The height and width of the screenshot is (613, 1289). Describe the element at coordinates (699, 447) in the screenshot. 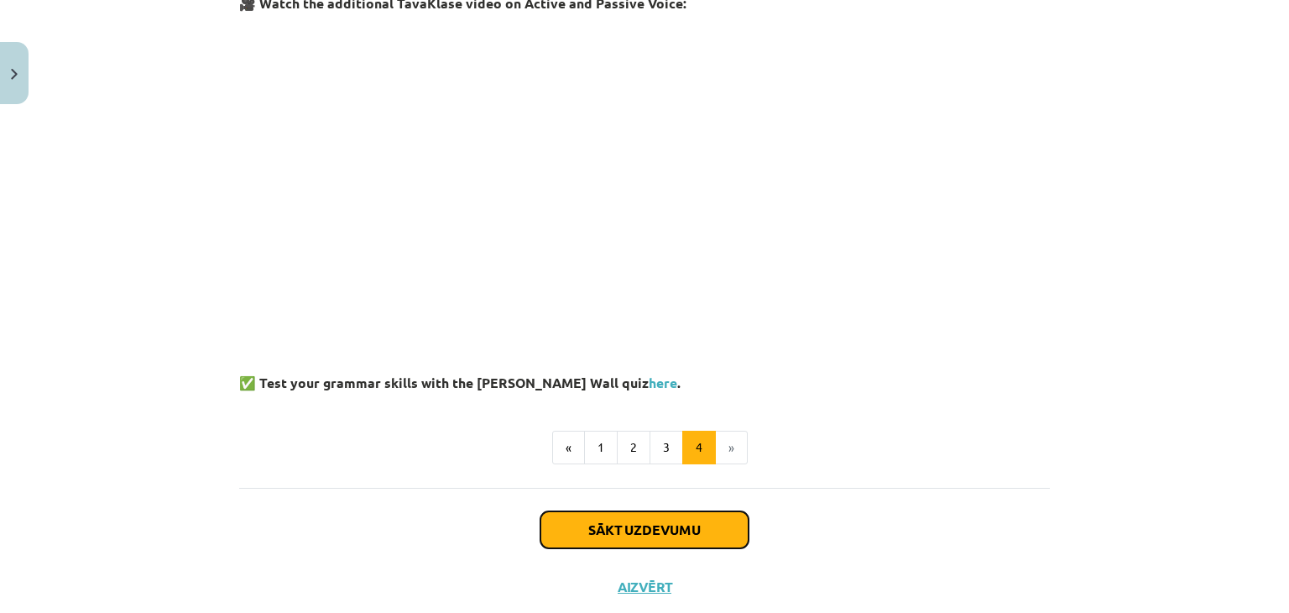

I see `button: 4` at that location.